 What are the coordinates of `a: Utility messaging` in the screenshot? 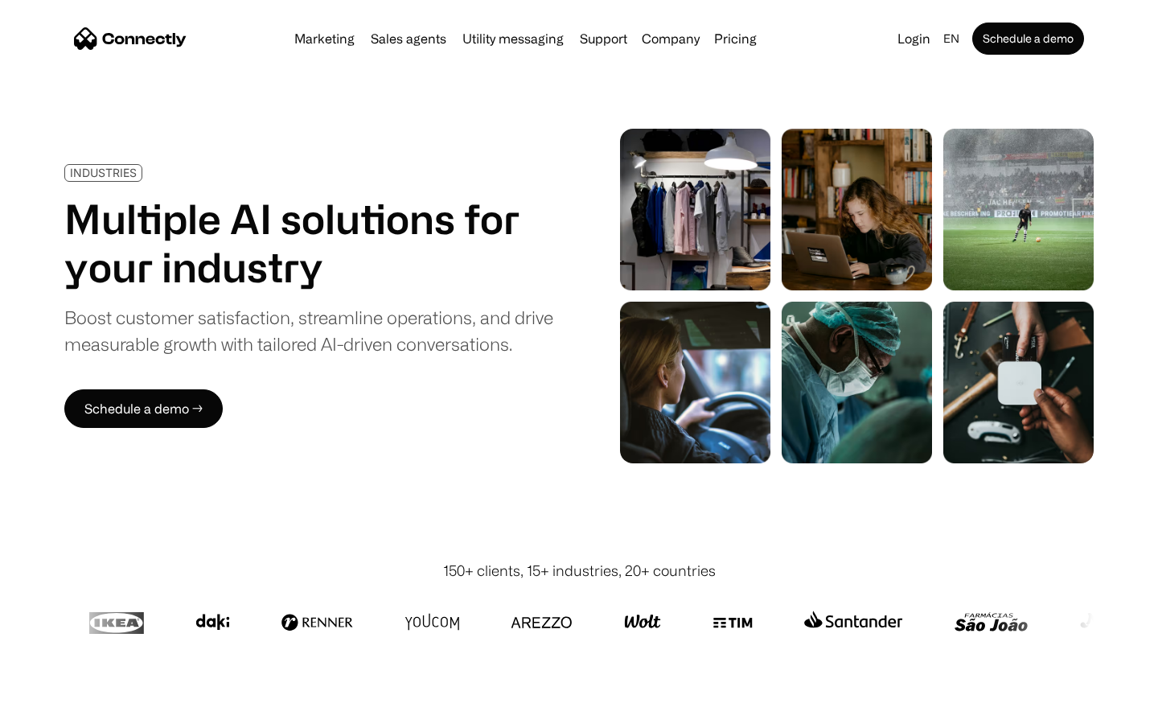 It's located at (513, 39).